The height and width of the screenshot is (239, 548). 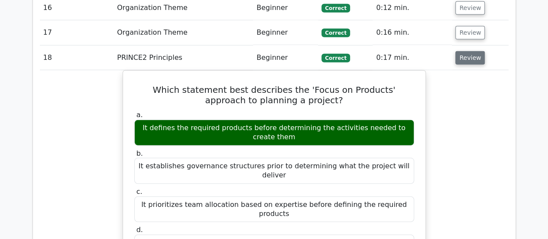 What do you see at coordinates (274, 95) in the screenshot?
I see `h5: Which statement best describes the 'Focus on Products' approach to planning a project?` at bounding box center [274, 95].